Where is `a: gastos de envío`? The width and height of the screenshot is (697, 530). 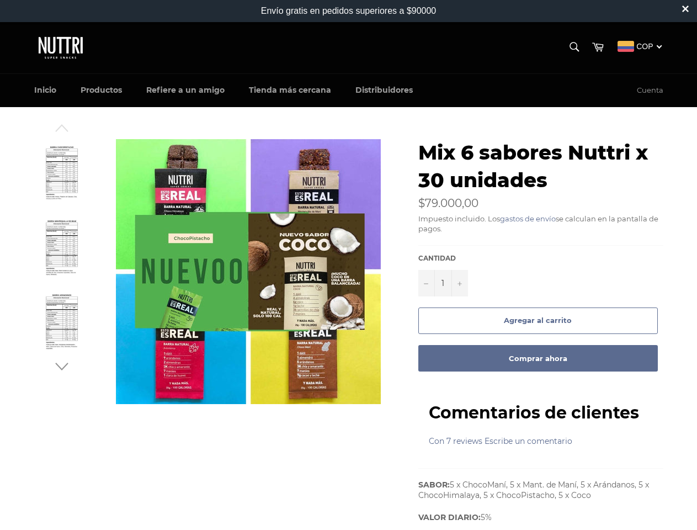 a: gastos de envío is located at coordinates (527, 219).